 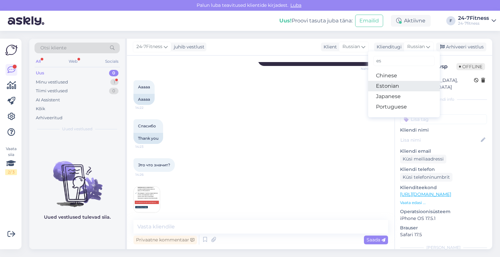 What do you see at coordinates (77, 179) in the screenshot?
I see `img: No chats` at bounding box center [77, 179].